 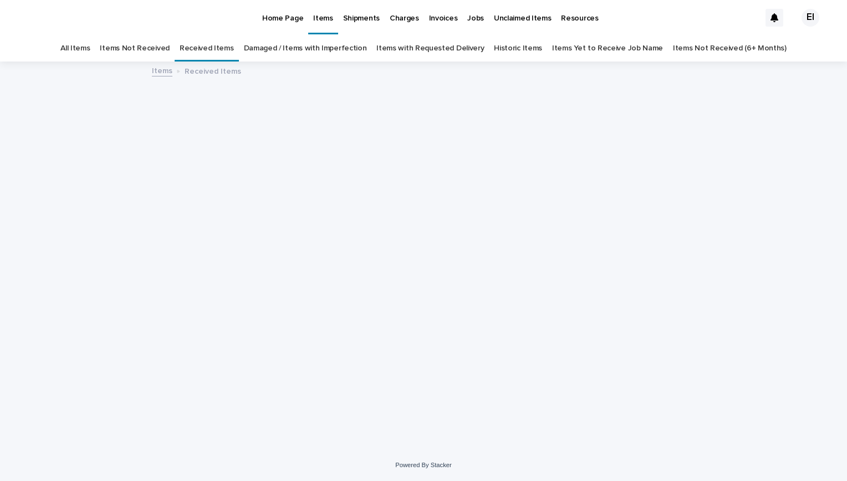 I want to click on a: All Items, so click(x=75, y=48).